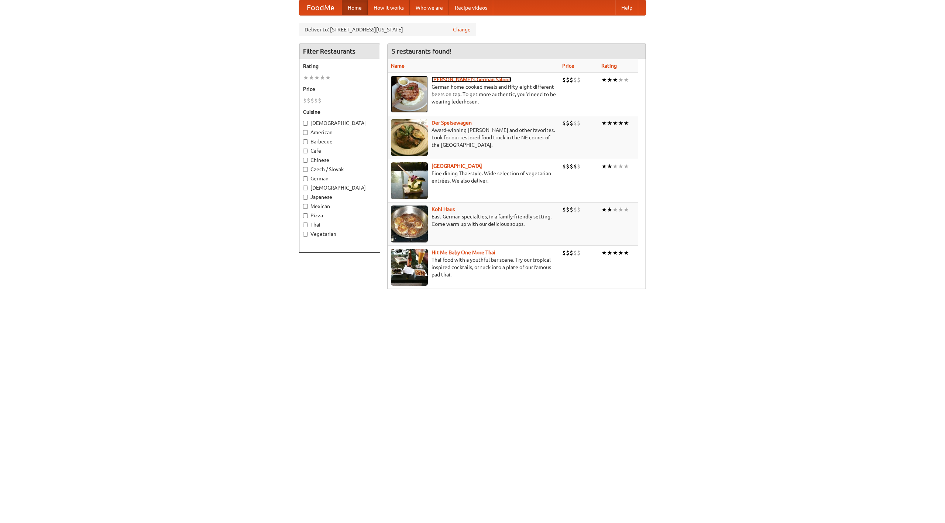 The width and height of the screenshot is (945, 523). What do you see at coordinates (305, 206) in the screenshot?
I see `input: Mexican` at bounding box center [305, 206].